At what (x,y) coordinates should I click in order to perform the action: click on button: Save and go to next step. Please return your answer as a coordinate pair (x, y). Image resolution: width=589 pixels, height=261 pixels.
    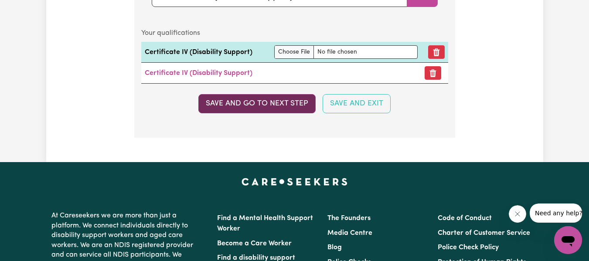
    Looking at the image, I should click on (257, 104).